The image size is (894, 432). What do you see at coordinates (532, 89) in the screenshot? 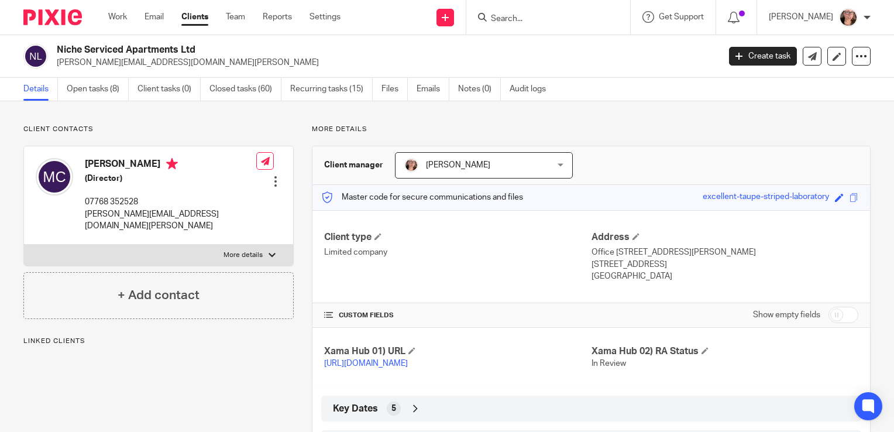
I see `a: Audit logs` at bounding box center [532, 89].